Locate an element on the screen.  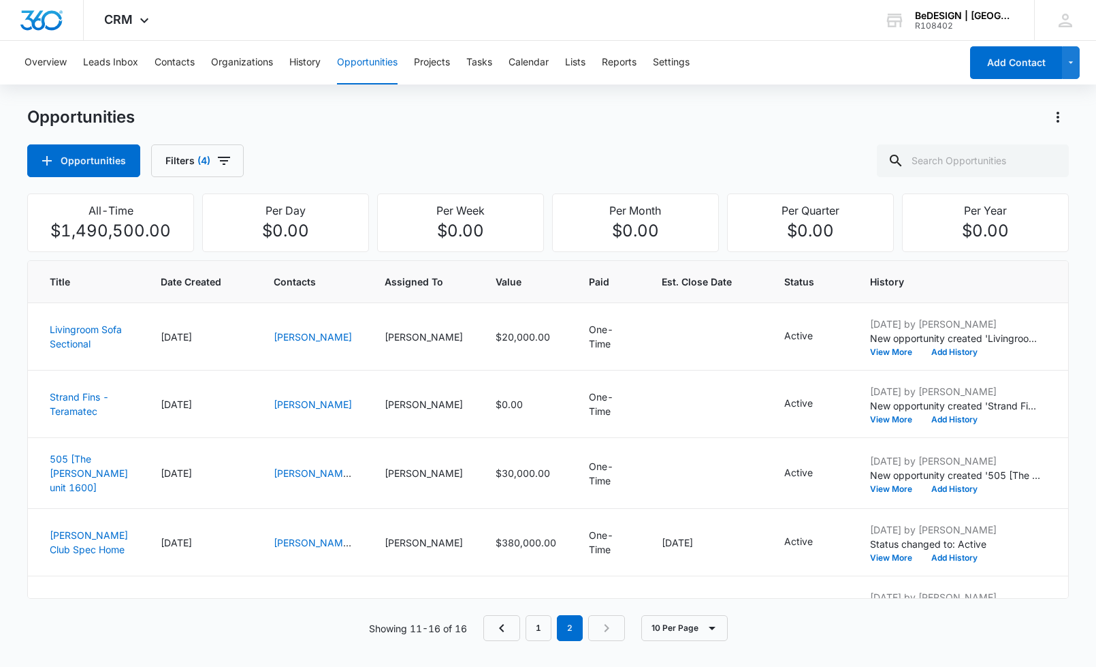
span: History is located at coordinates (955, 281).